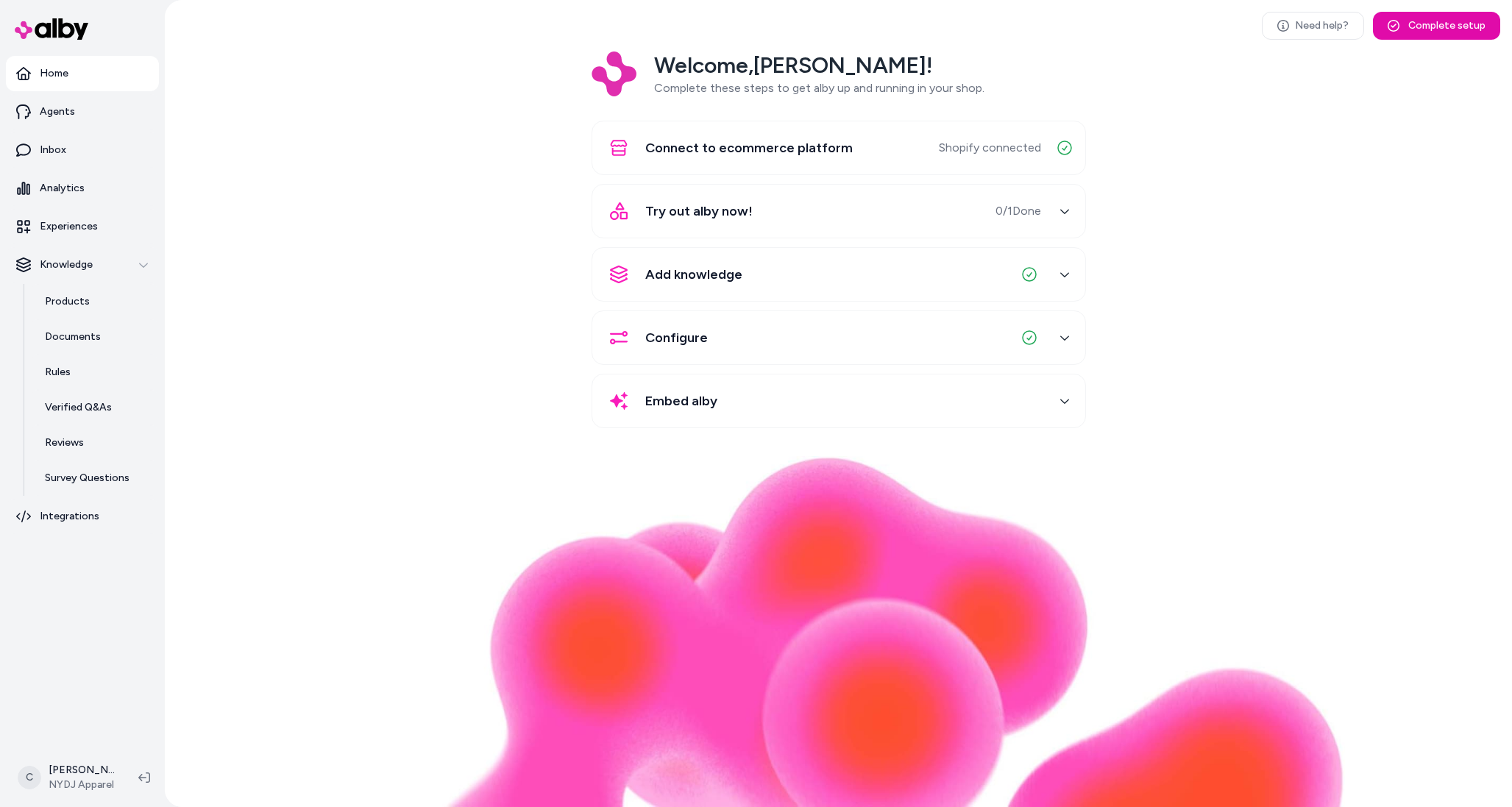 The height and width of the screenshot is (807, 1512). What do you see at coordinates (94, 443) in the screenshot?
I see `a: Reviews` at bounding box center [94, 443].